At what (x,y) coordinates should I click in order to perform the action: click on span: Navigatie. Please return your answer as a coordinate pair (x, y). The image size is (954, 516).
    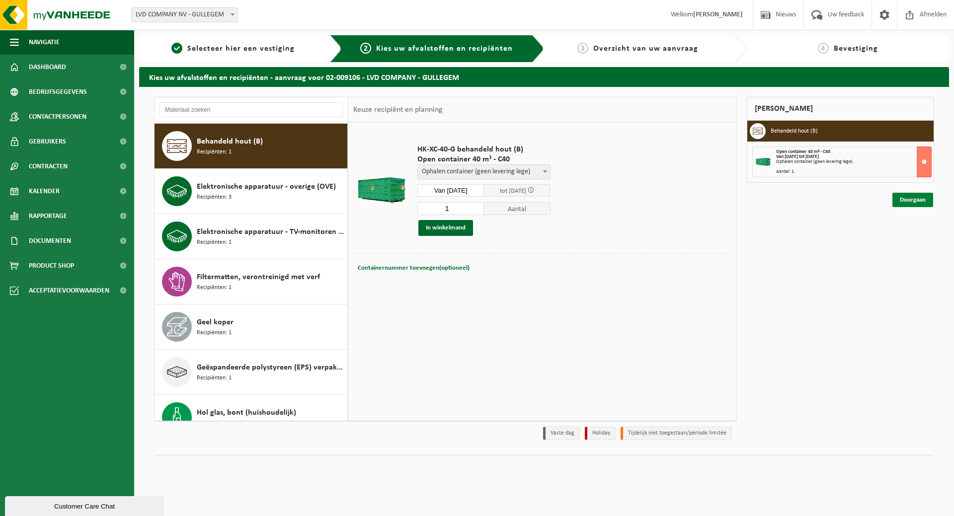
    Looking at the image, I should click on (44, 42).